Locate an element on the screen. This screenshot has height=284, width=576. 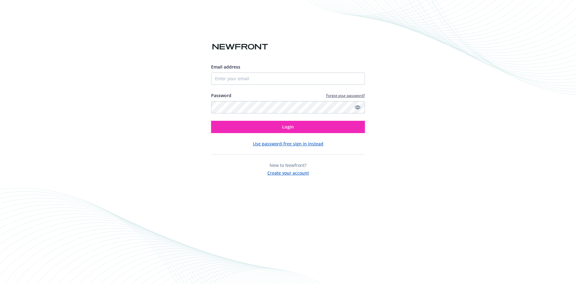
span: Email address is located at coordinates (225, 67).